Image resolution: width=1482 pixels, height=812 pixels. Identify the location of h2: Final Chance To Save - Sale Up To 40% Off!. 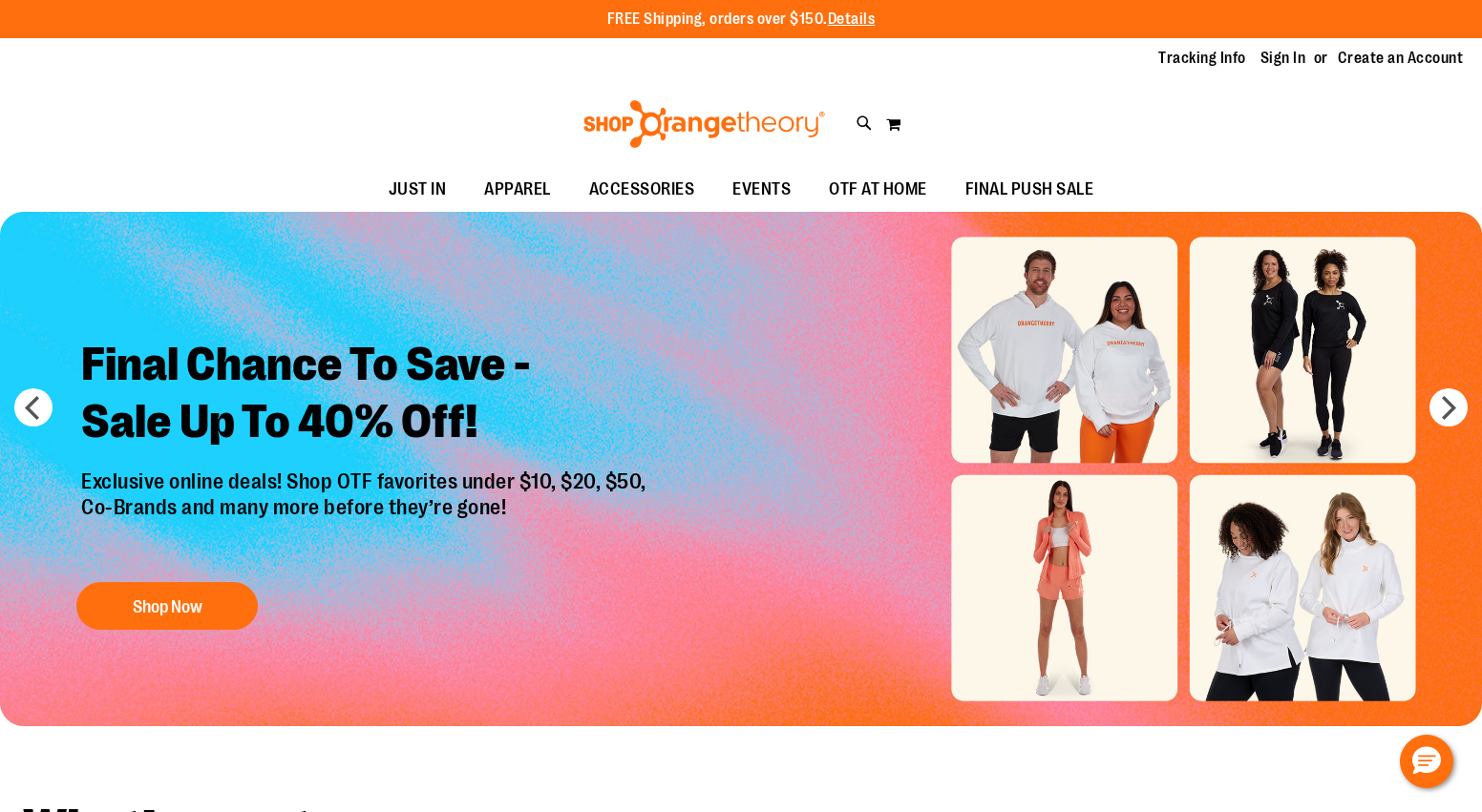
(366, 395).